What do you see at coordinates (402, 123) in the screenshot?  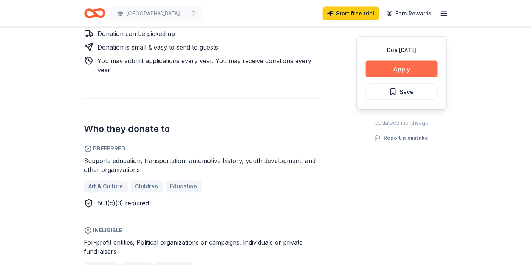 I see `div: Updated 2 months ago` at bounding box center [402, 123].